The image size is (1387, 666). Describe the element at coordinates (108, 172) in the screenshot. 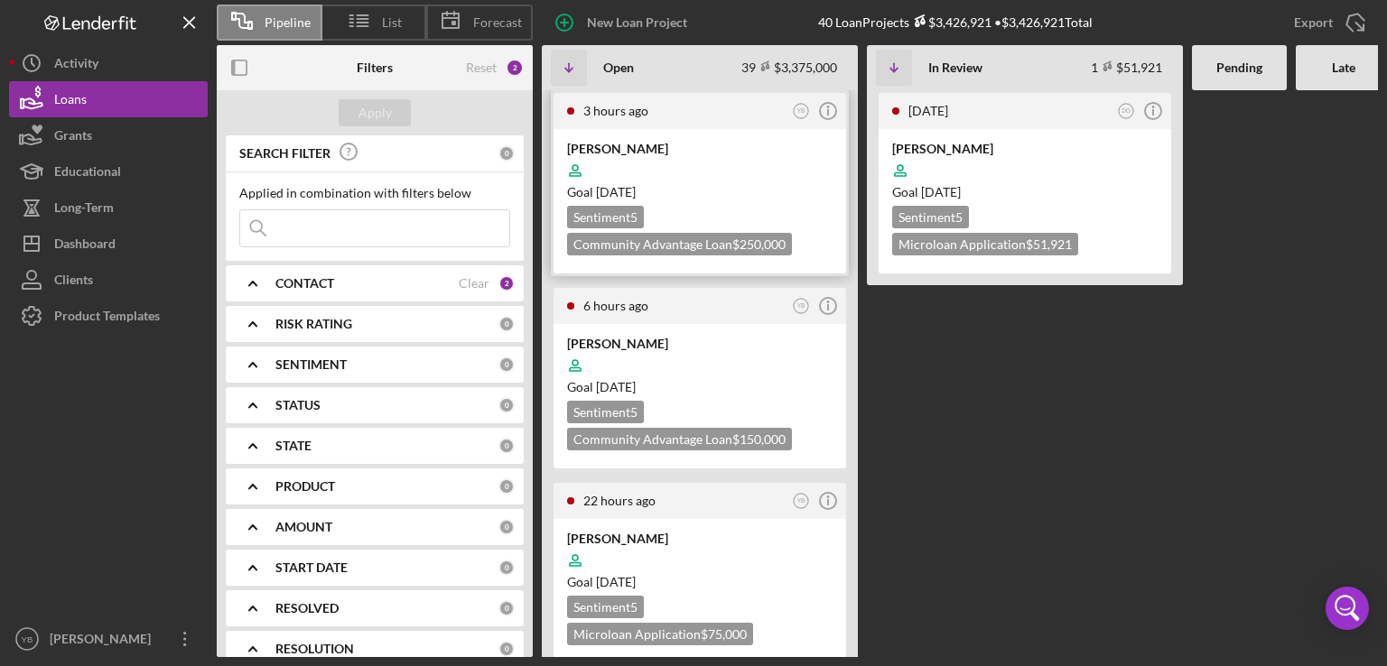

I see `a: Educational` at that location.